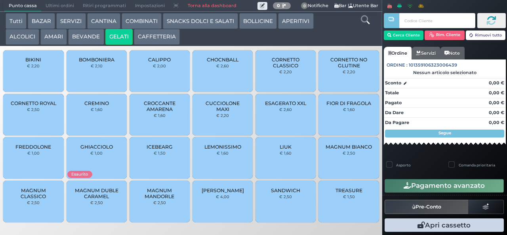  Describe the element at coordinates (258, 21) in the screenshot. I see `button: BOLLICINE` at that location.